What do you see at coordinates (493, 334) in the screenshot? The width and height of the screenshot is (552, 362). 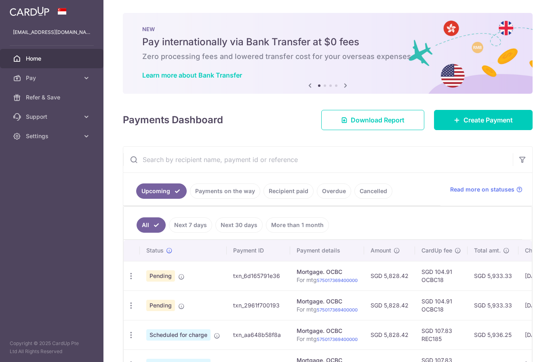 I see `td: SGD 5,936.25` at bounding box center [493, 334].